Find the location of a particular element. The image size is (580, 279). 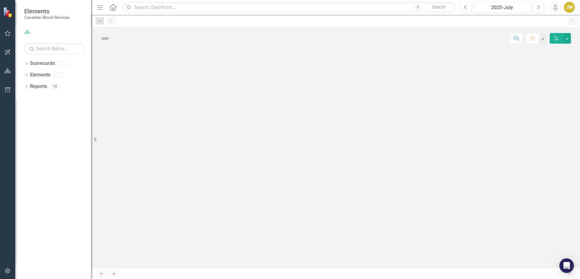

img: Not Defined is located at coordinates (105, 39).